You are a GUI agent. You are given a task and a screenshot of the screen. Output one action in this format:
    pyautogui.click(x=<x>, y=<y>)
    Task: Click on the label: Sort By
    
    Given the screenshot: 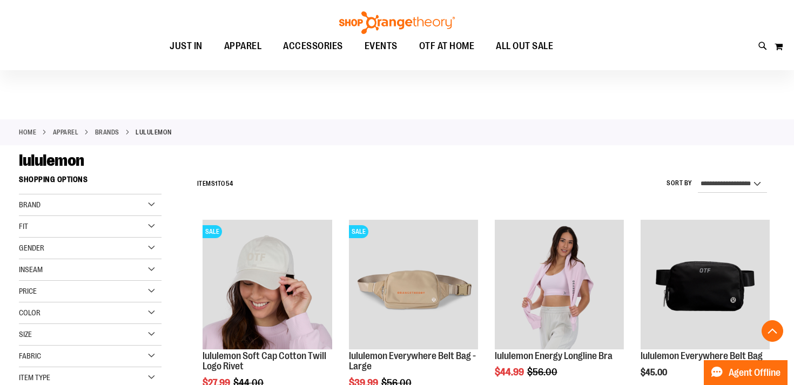 What is the action you would take?
    pyautogui.click(x=679, y=183)
    